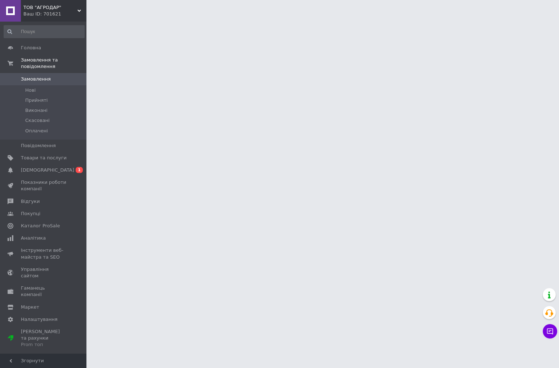 Image resolution: width=559 pixels, height=368 pixels. What do you see at coordinates (39, 320) in the screenshot?
I see `span: Налаштування` at bounding box center [39, 320].